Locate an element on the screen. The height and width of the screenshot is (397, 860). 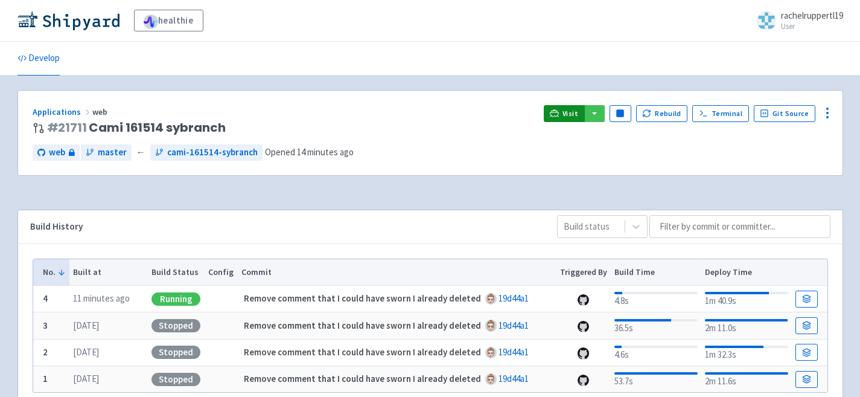
time: 14 minutes ago is located at coordinates (325, 152).